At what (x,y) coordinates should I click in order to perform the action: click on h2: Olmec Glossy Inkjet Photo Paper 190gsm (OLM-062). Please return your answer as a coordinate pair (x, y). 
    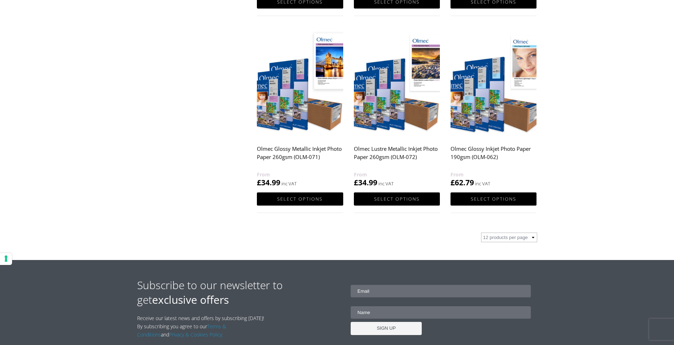
    Looking at the image, I should click on (494, 156).